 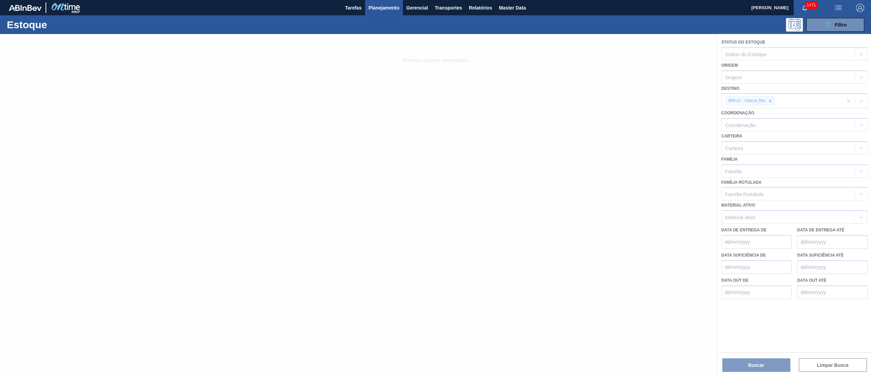 I want to click on img: TNhmsLtSVTkK8tSr43FrP2fwEKptu5GPRR3wAAAABJRU5ErkJggg==, so click(x=25, y=8).